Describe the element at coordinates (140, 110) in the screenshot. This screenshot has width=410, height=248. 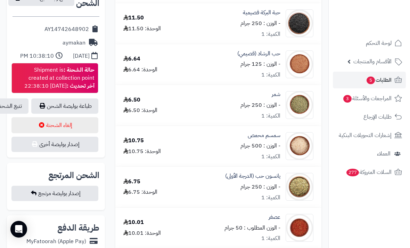
I see `div: الوحدة: 6.50` at that location.